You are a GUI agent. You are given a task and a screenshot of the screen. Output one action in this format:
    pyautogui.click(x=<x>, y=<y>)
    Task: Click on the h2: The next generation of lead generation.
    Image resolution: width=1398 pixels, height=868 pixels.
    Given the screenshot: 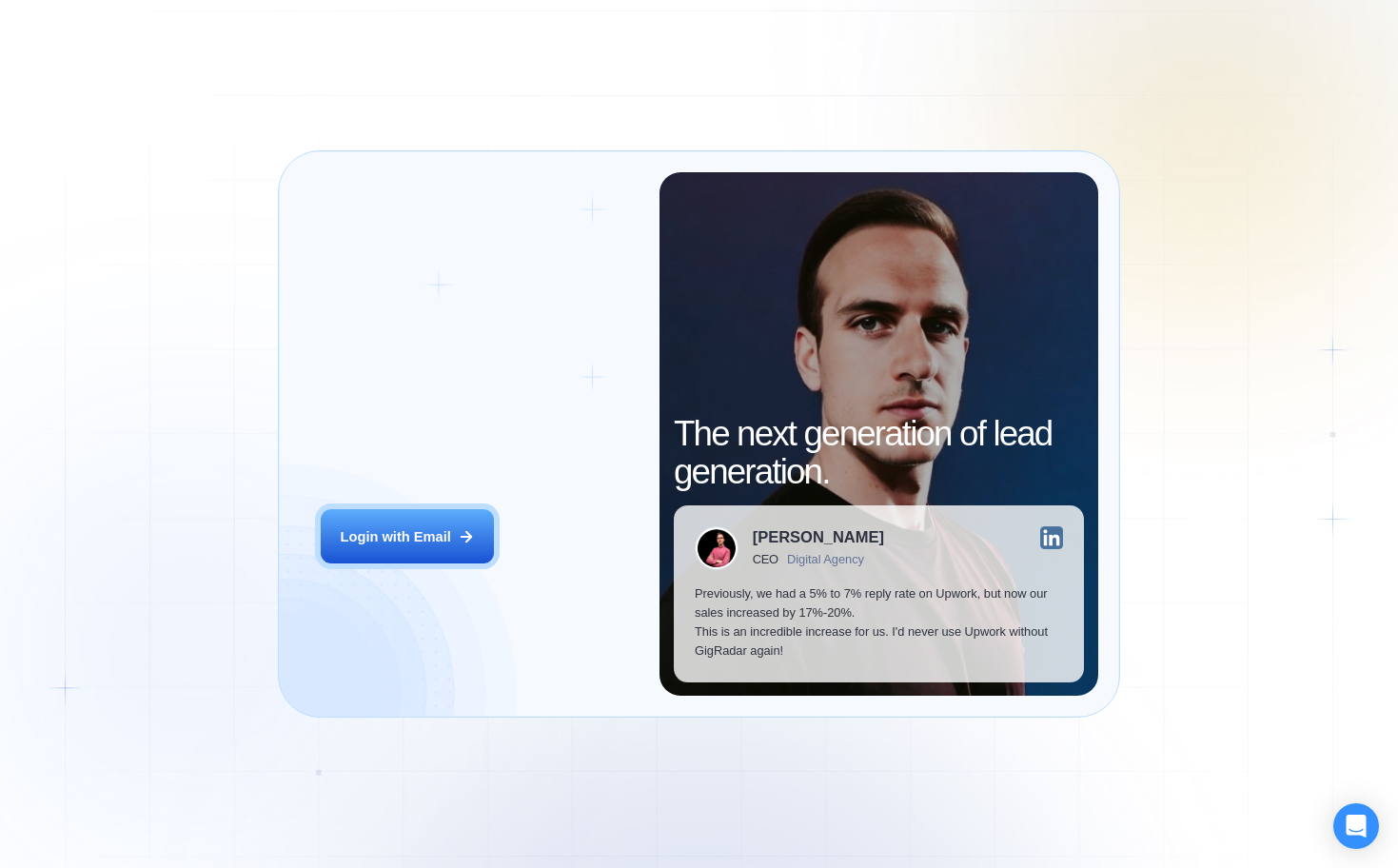 What is the action you would take?
    pyautogui.click(x=879, y=453)
    